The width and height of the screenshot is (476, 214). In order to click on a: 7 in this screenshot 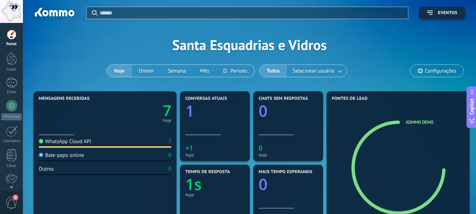, I will do `click(138, 110)`.